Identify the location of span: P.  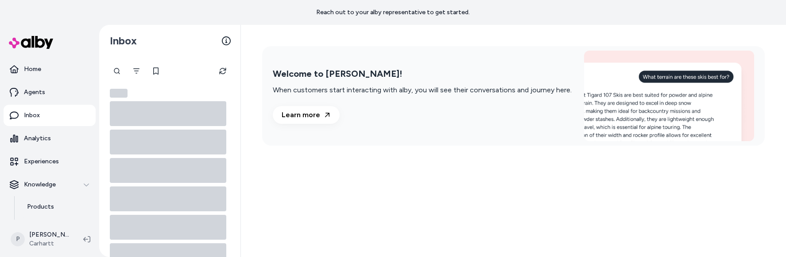
(18, 239).